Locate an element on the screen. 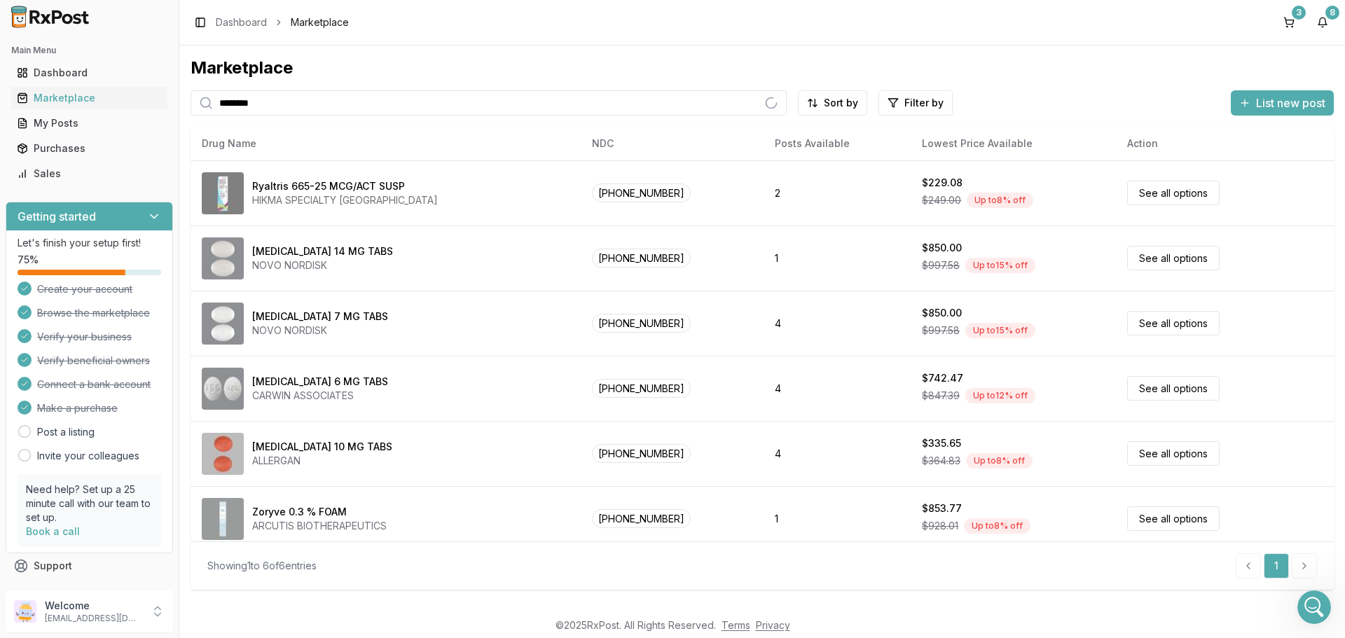 This screenshot has width=1345, height=638. div: Up to 15 % off is located at coordinates (1001, 266).